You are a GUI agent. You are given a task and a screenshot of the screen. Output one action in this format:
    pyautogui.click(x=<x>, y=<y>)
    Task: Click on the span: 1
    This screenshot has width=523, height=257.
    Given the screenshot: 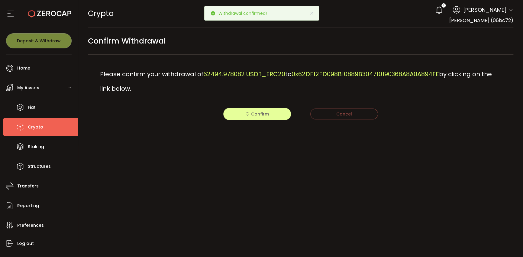 What is the action you would take?
    pyautogui.click(x=443, y=5)
    